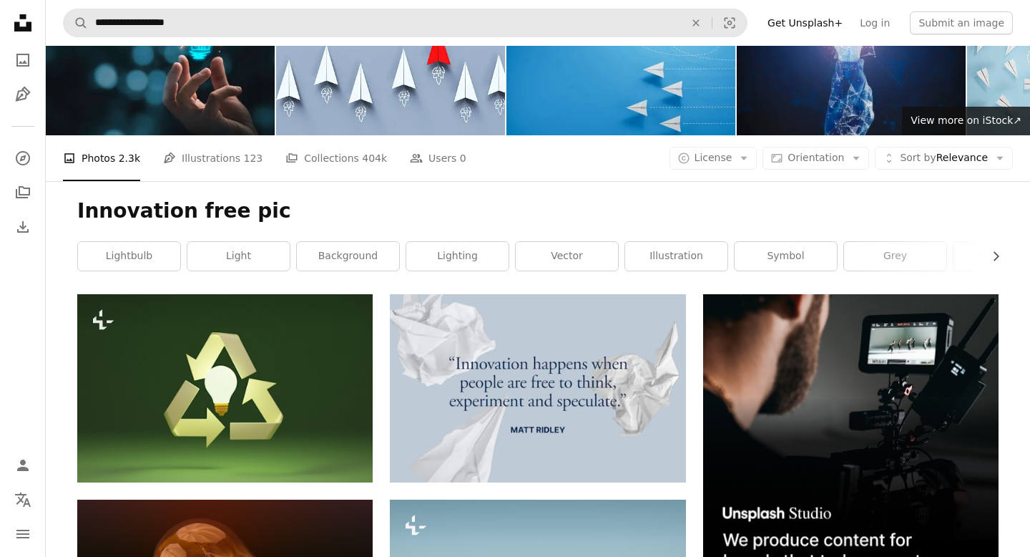  Describe the element at coordinates (23, 94) in the screenshot. I see `a: Illustrations` at that location.